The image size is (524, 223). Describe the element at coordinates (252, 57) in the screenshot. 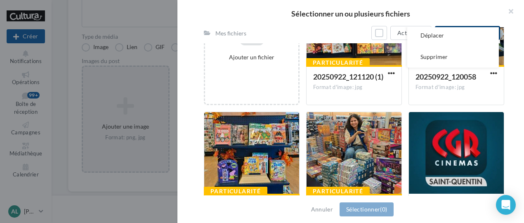

I see `div: Ajouter un fichier` at that location.